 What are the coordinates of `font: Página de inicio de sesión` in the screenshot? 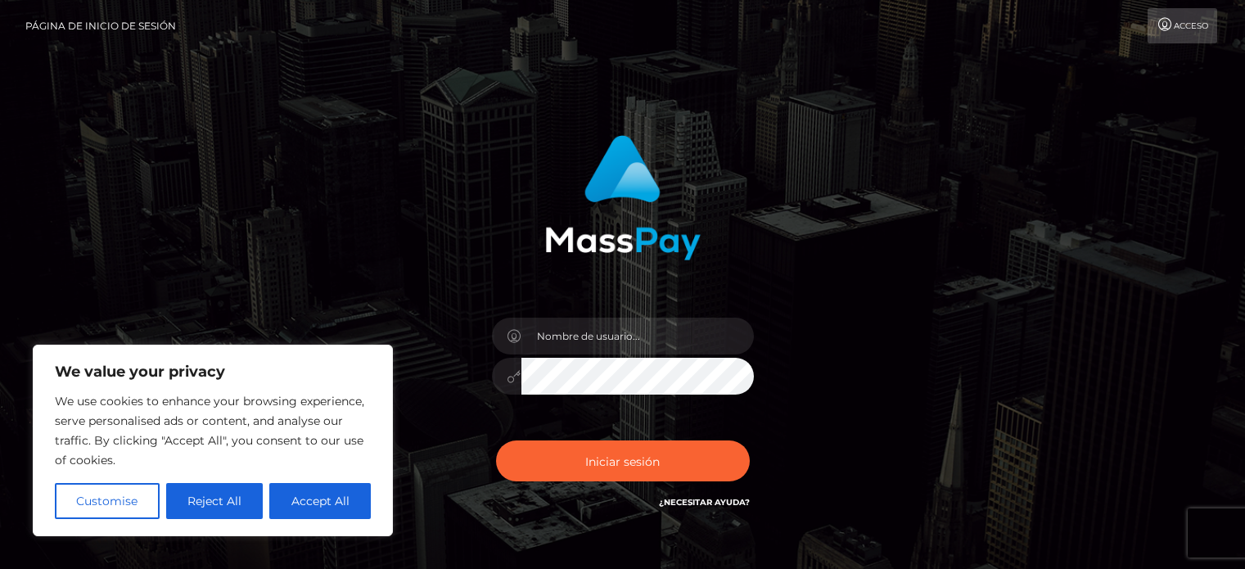 It's located at (101, 25).